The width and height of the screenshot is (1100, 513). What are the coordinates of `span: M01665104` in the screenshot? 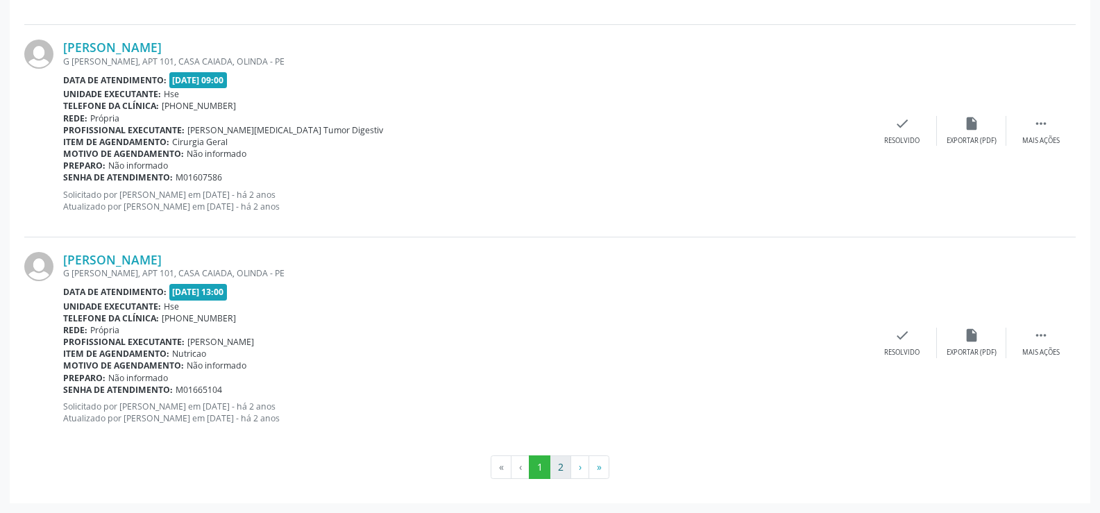 It's located at (199, 389).